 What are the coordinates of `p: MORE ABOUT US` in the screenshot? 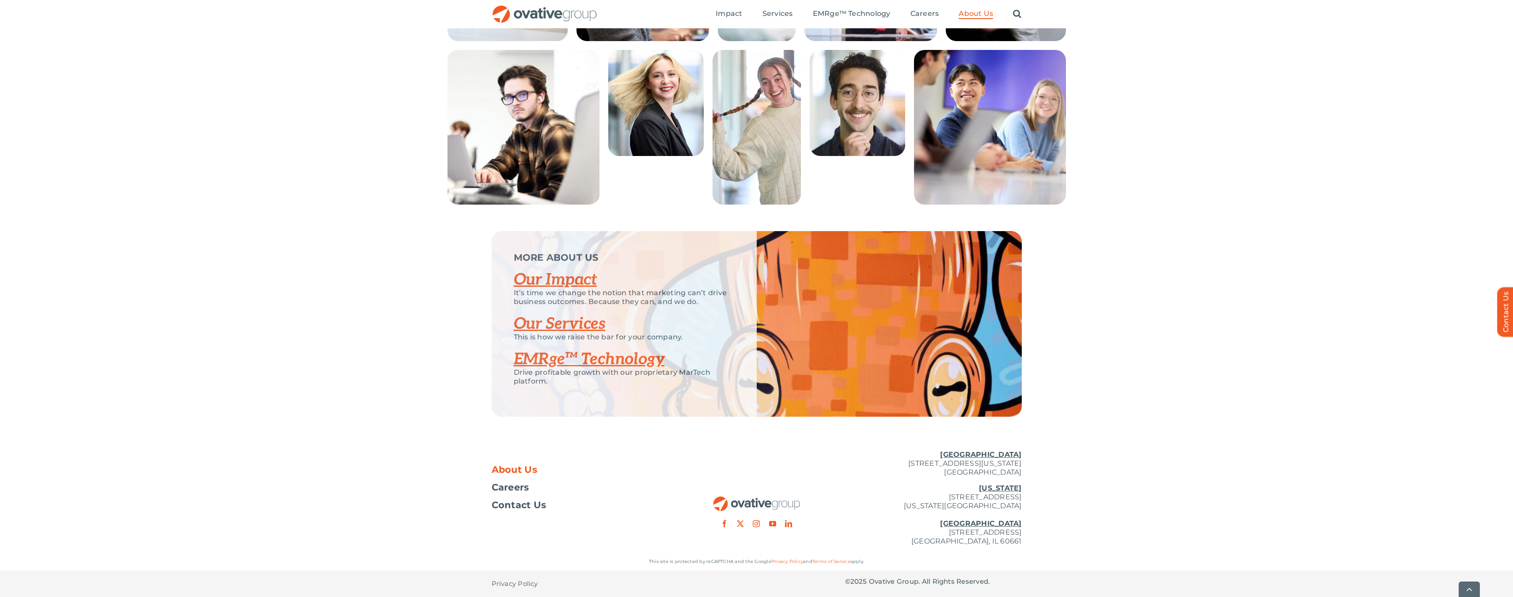 It's located at (624, 257).